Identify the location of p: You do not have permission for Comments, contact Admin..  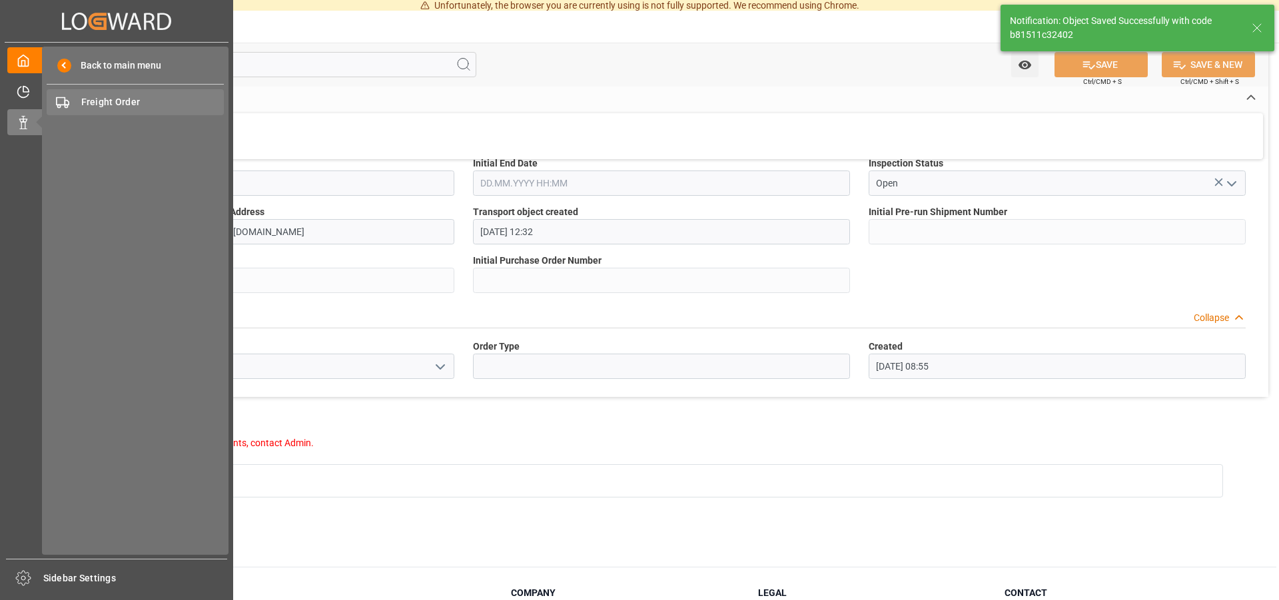
(660, 443).